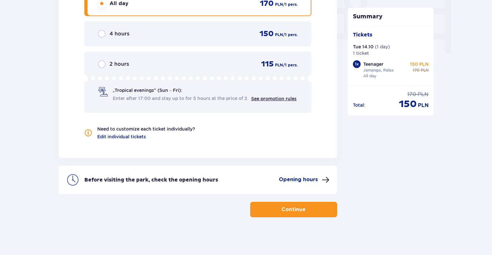  I want to click on p: 150 PLN, so click(419, 64).